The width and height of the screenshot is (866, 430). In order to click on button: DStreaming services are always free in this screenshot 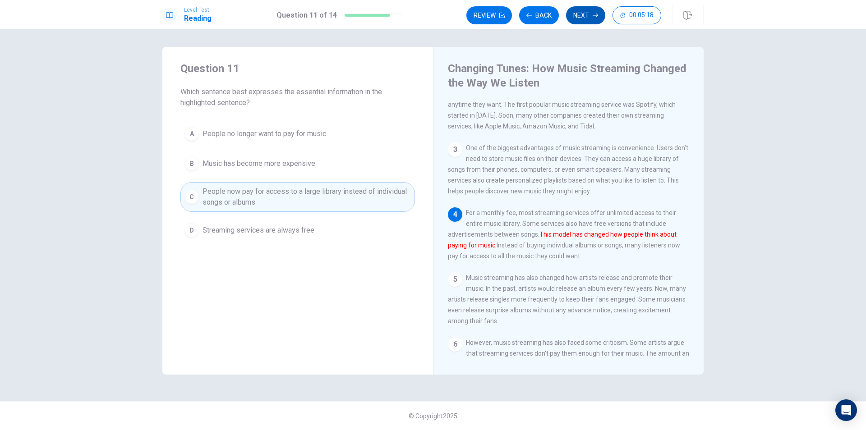, I will do `click(298, 231)`.